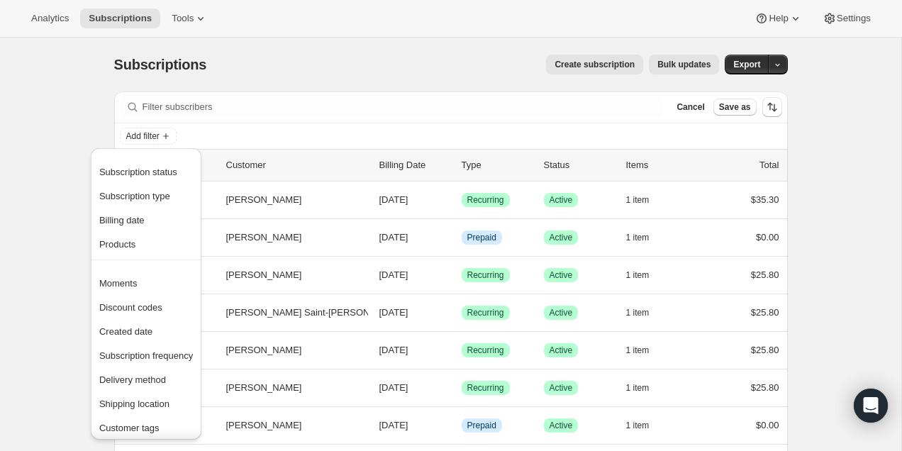 The image size is (902, 451). Describe the element at coordinates (594, 65) in the screenshot. I see `button: Create subscription` at that location.